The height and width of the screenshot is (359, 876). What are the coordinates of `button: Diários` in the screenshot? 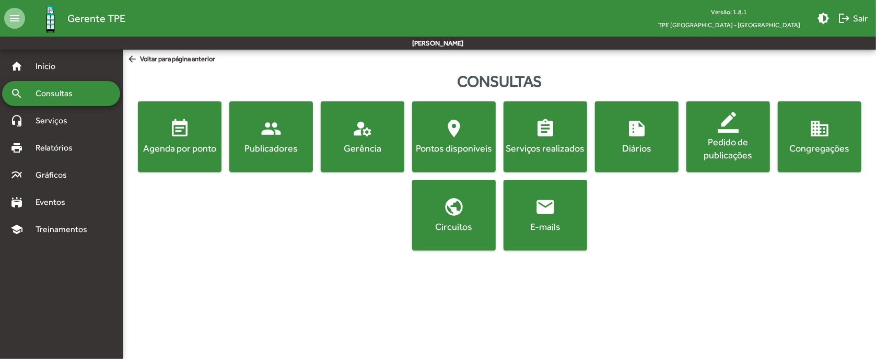 It's located at (637, 136).